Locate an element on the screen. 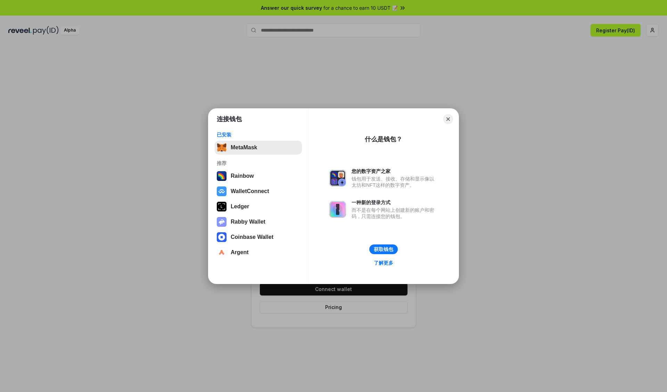  img: svg+xml,%3Csvg%20xmlns%3D%22http%3A%2F%2Fwww.w3.org%2F2000%2Fsvg%22%20width%3D%2228%22%20height%3... is located at coordinates (222, 207).